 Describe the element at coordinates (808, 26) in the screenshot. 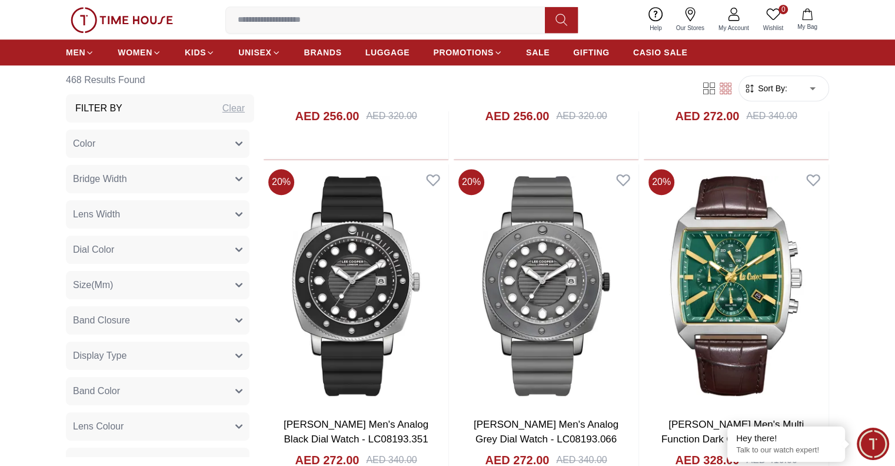

I see `span: My Bag` at that location.